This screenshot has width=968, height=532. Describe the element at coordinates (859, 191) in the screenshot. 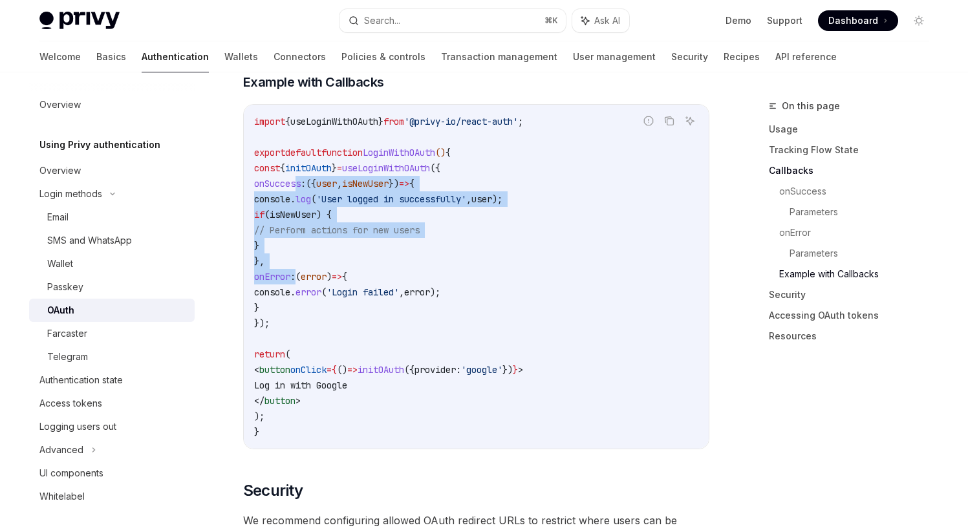

I see `a: onSuccess` at that location.